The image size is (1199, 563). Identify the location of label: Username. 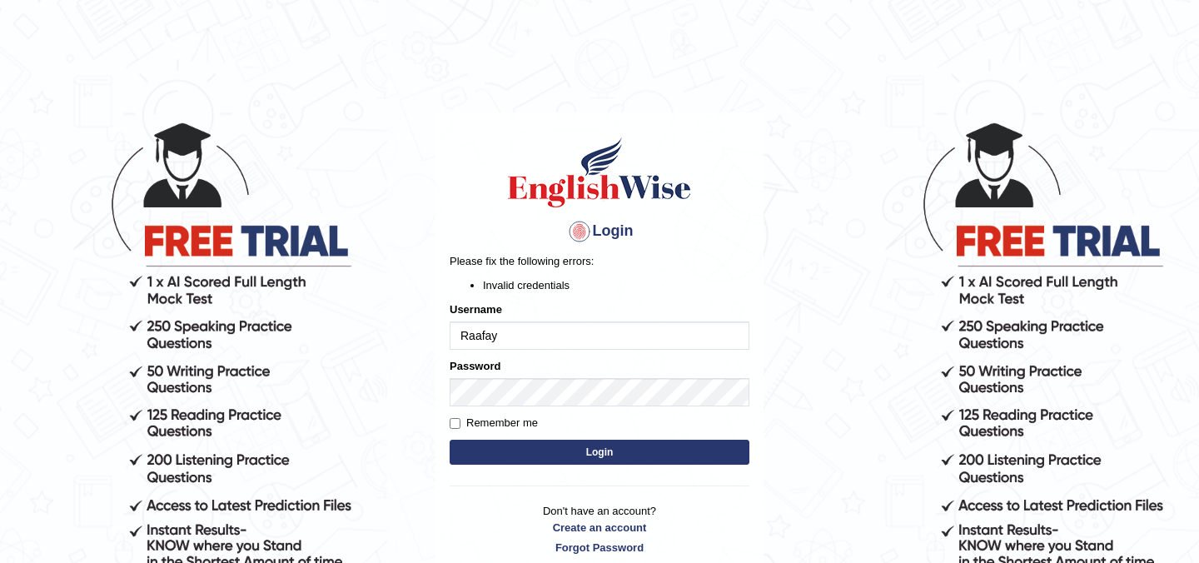
(475, 309).